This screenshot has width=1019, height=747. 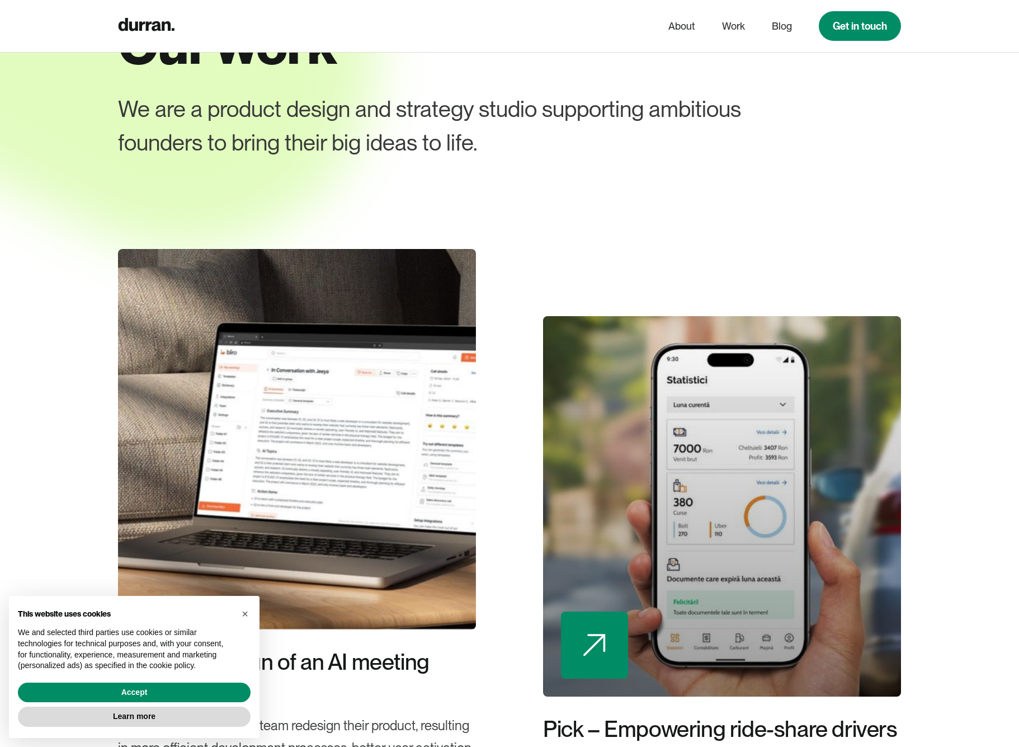 What do you see at coordinates (860, 26) in the screenshot?
I see `a: Get in touch` at bounding box center [860, 26].